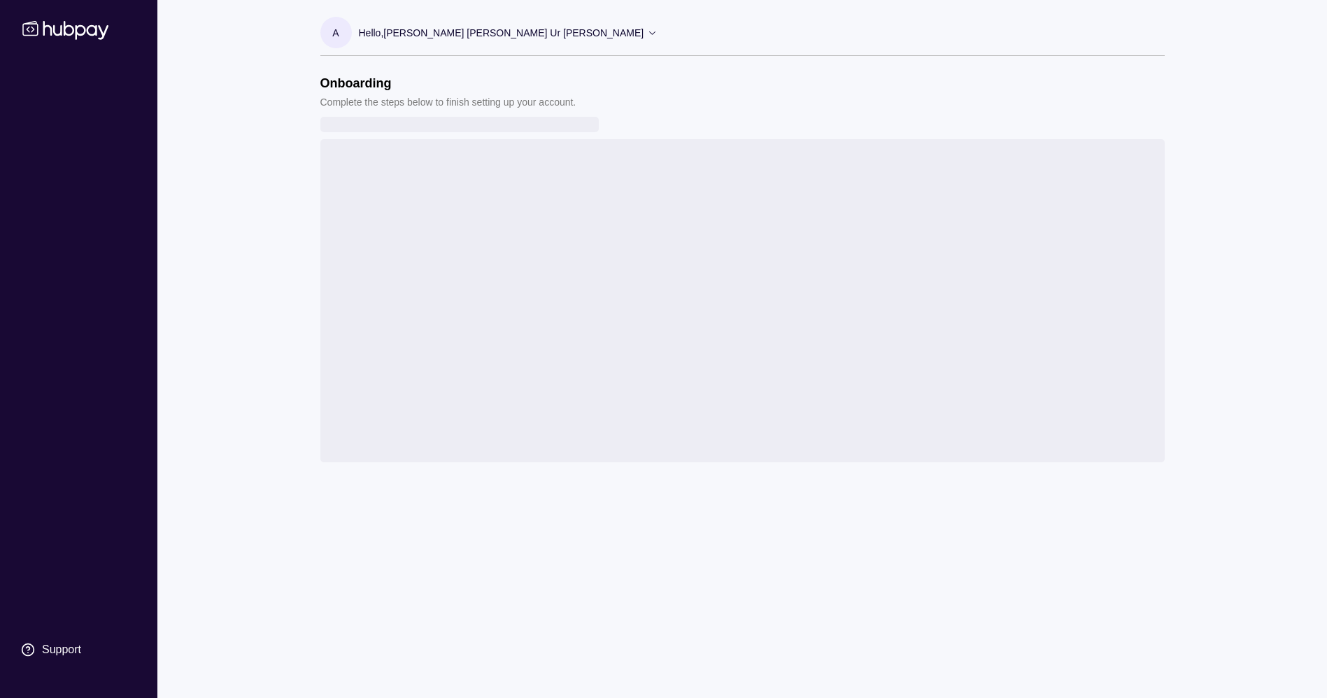 This screenshot has height=698, width=1327. What do you see at coordinates (448, 83) in the screenshot?
I see `h1: Onboarding` at bounding box center [448, 83].